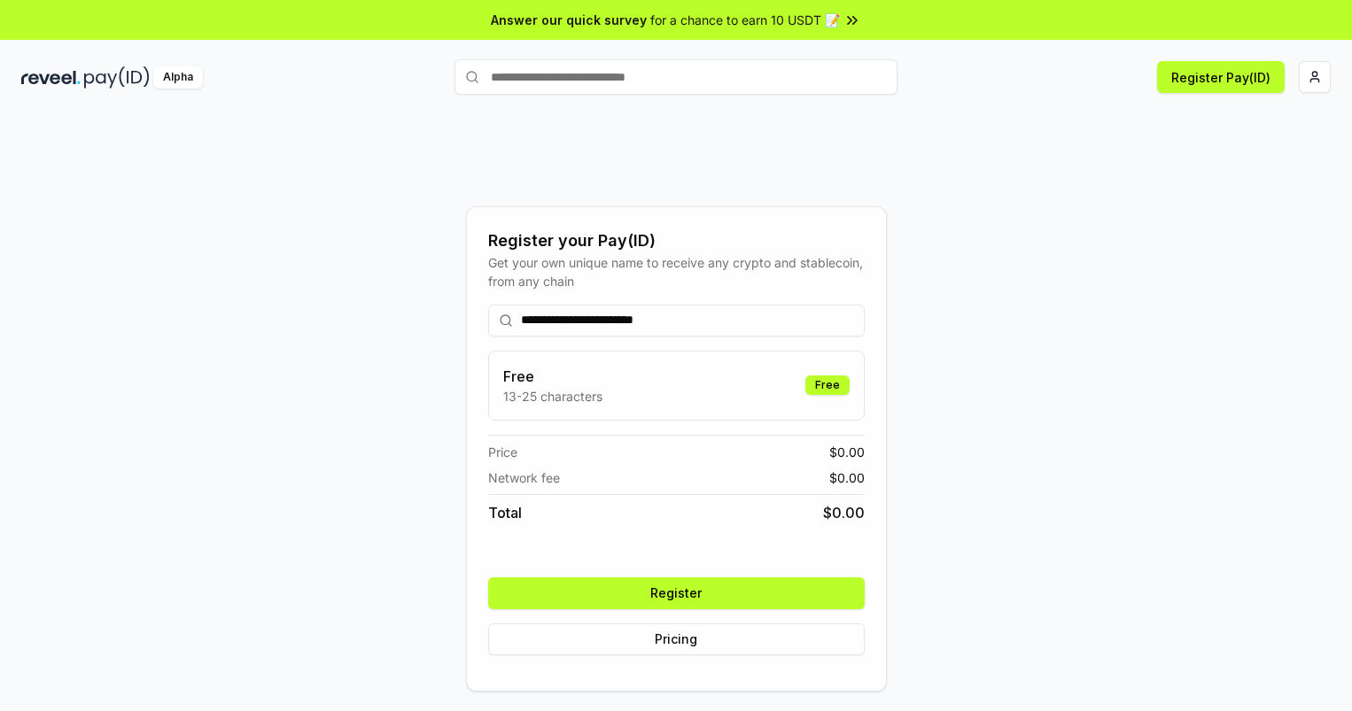  I want to click on button: Pricing, so click(676, 640).